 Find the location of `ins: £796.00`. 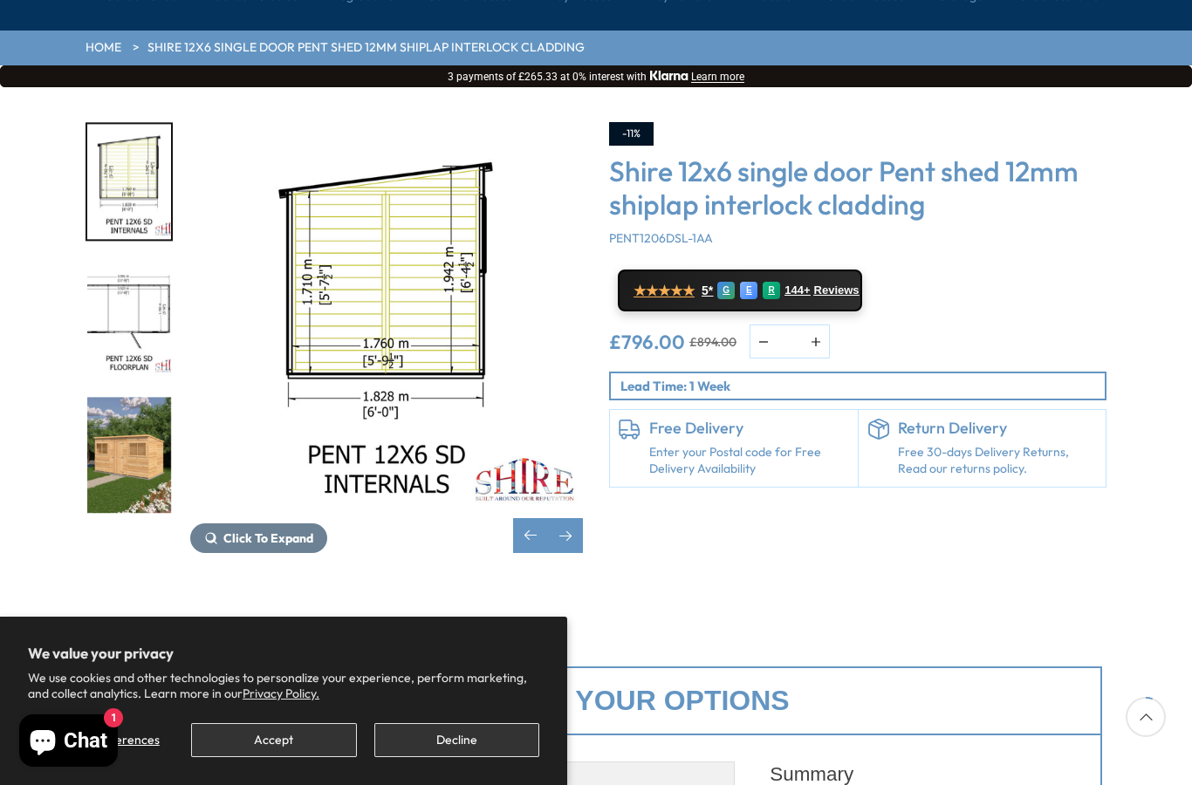

ins: £796.00 is located at coordinates (646, 342).